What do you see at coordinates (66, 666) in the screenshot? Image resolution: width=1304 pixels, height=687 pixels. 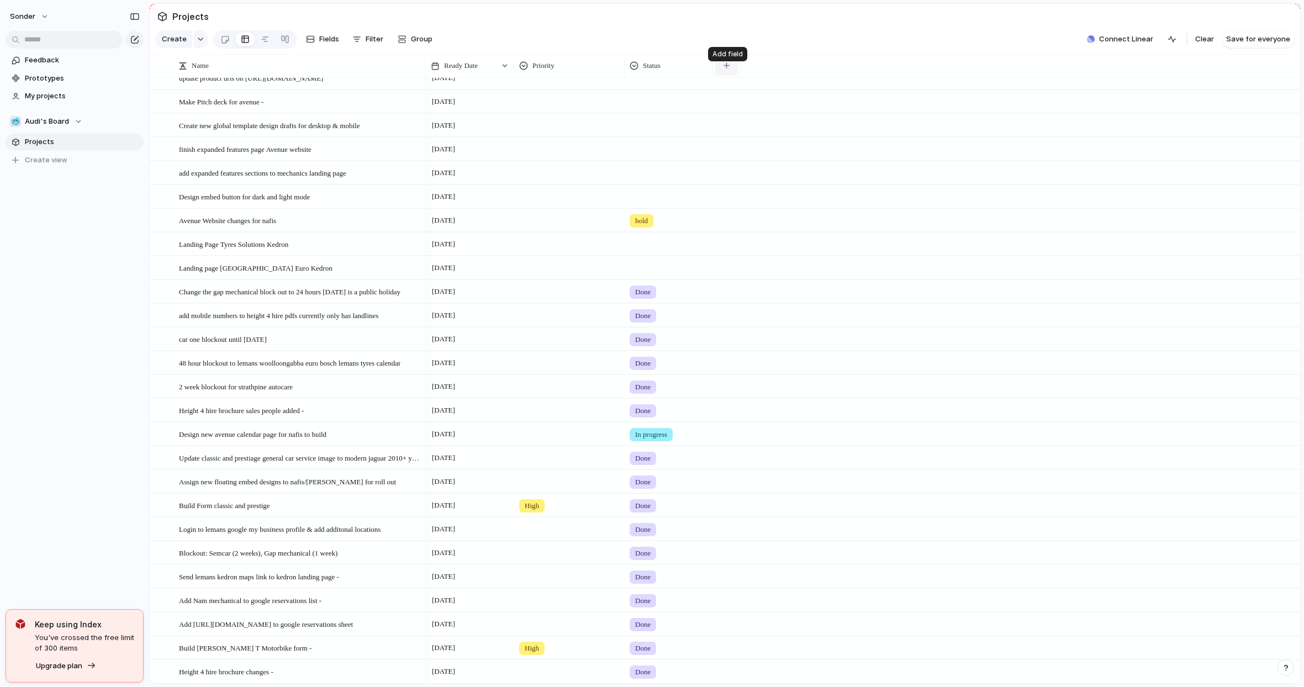 I see `button: Upgrade plan` at bounding box center [66, 666].